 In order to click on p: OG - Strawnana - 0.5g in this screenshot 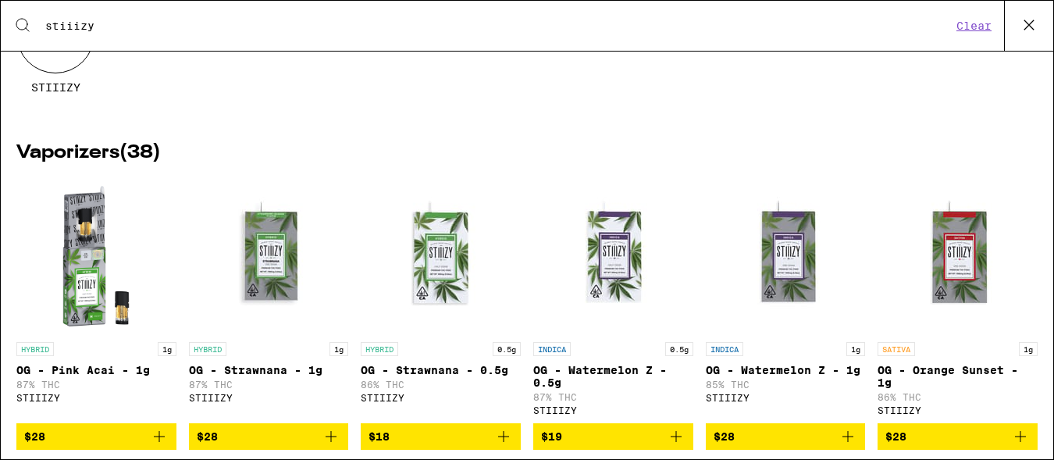, I will do `click(440, 370)`.